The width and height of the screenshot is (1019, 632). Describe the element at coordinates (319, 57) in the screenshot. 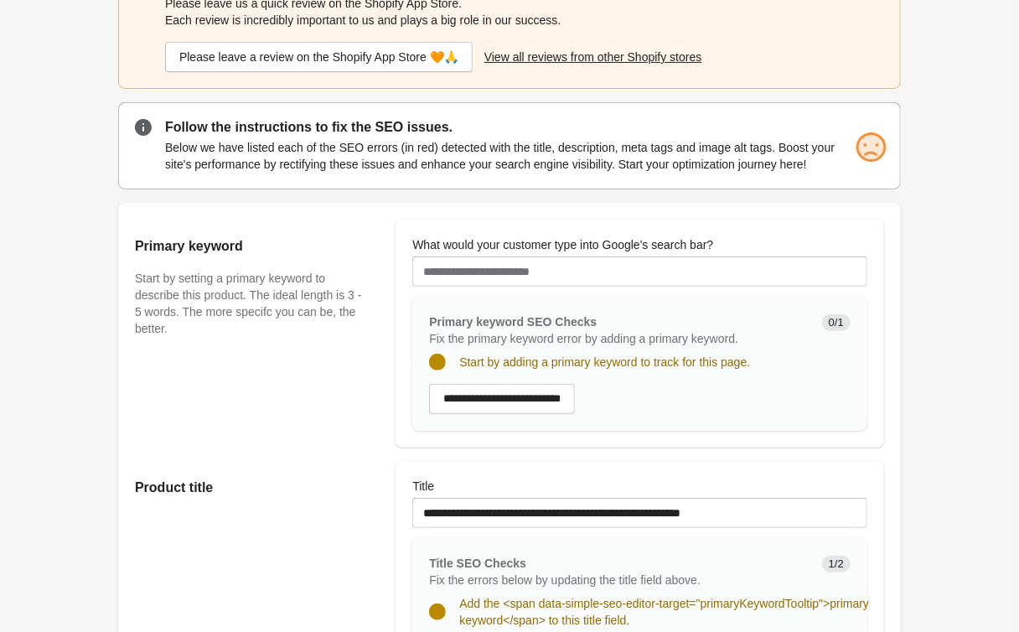

I see `div: Please leave a review on the Shopify App Store 🧡🙏` at that location.